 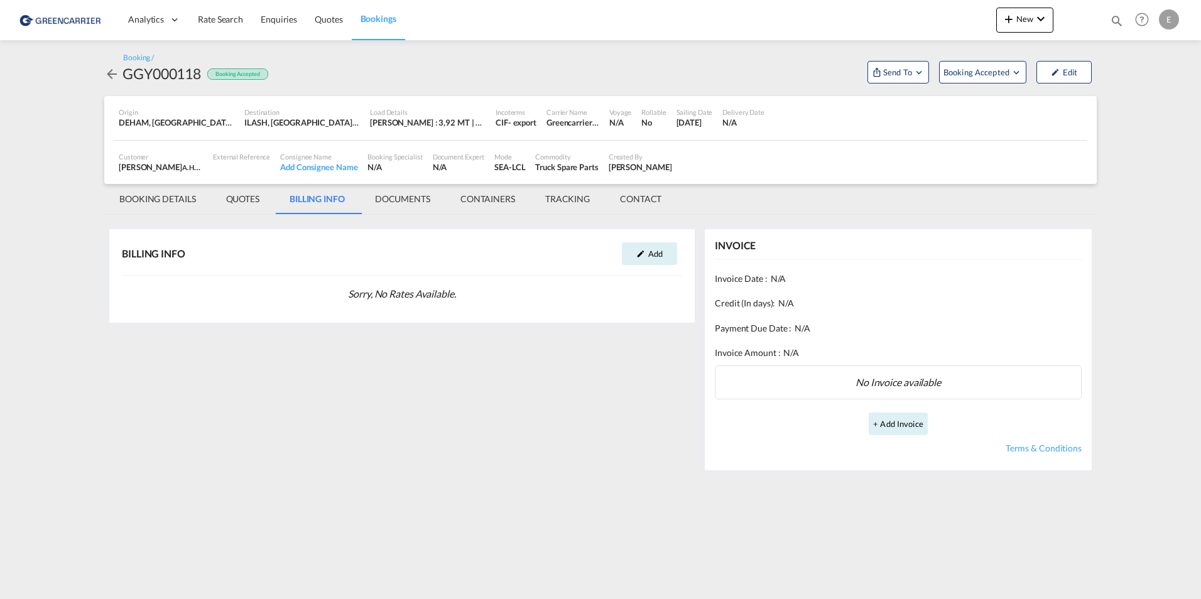 What do you see at coordinates (567, 167) in the screenshot?
I see `div: Truck Spare Parts` at bounding box center [567, 167].